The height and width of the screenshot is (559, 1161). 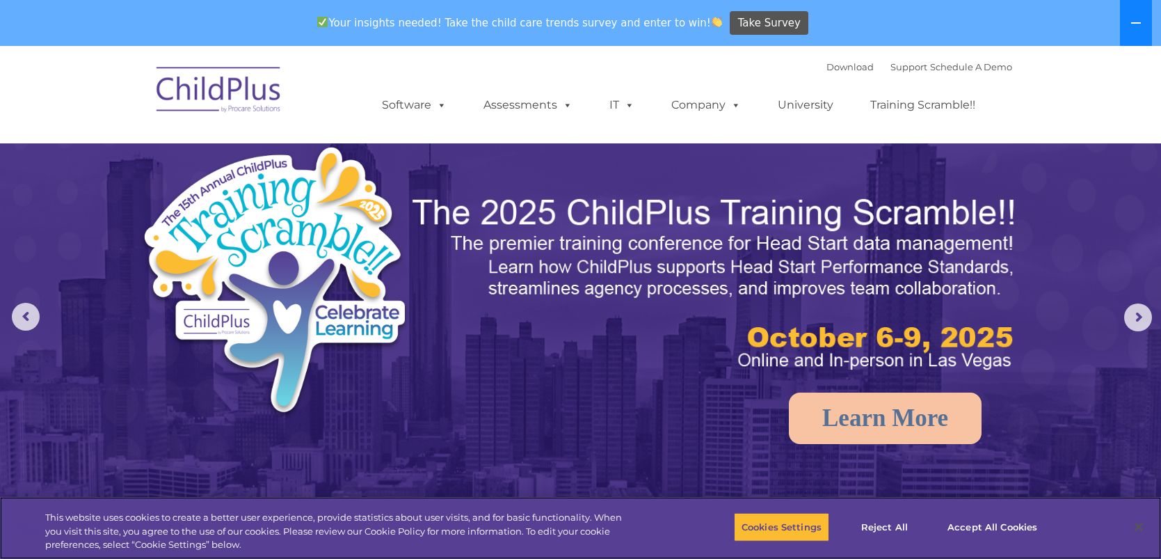 What do you see at coordinates (850, 67) in the screenshot?
I see `a: Download` at bounding box center [850, 67].